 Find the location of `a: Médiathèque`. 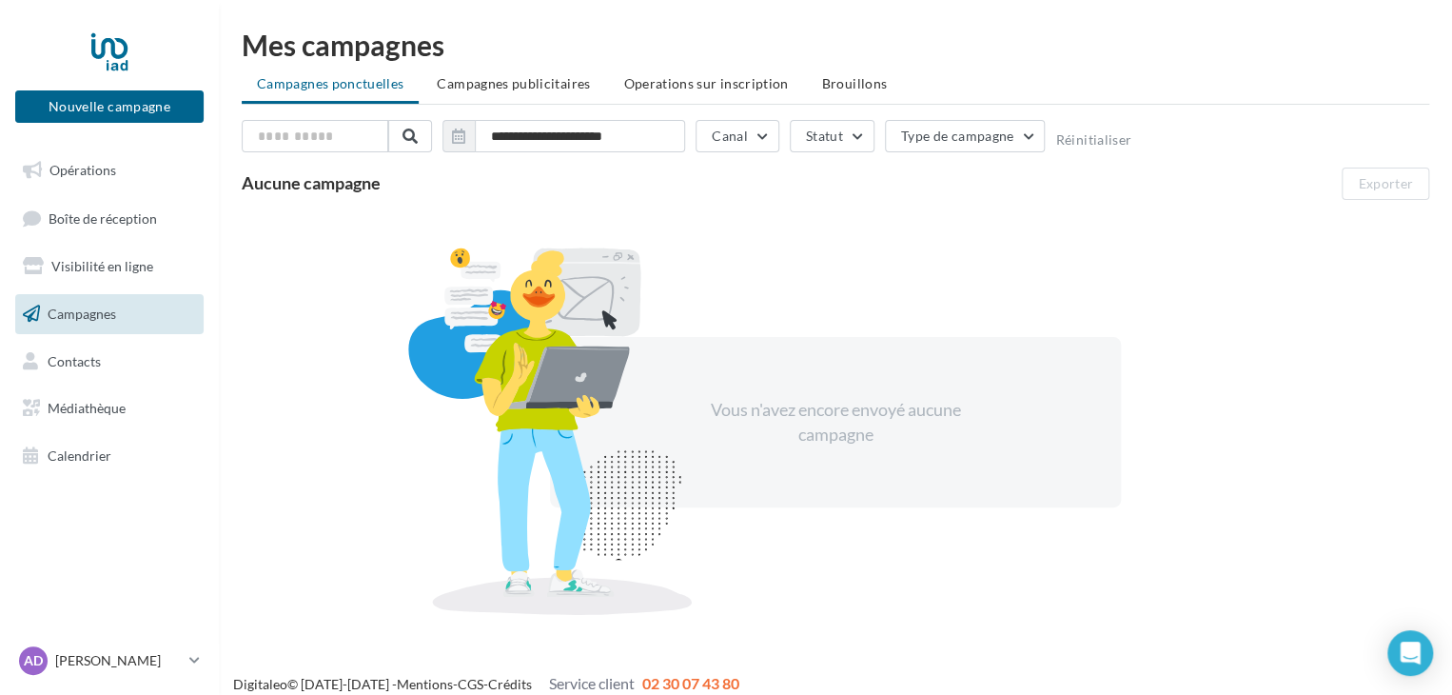

a: Médiathèque is located at coordinates (109, 408).